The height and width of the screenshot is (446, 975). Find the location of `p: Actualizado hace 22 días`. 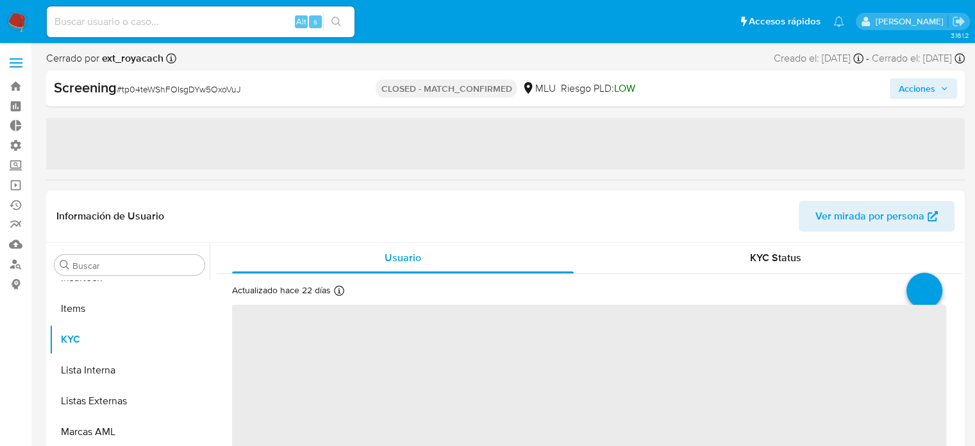

p: Actualizado hace 22 días is located at coordinates (281, 290).